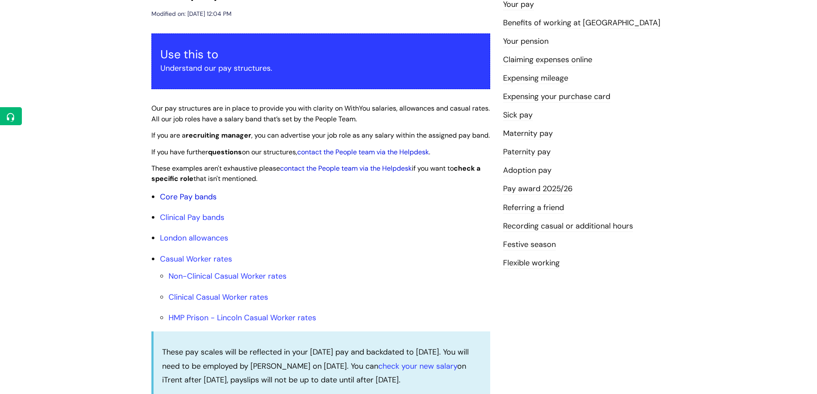  Describe the element at coordinates (538, 189) in the screenshot. I see `a: Pay award 2025/26` at that location.